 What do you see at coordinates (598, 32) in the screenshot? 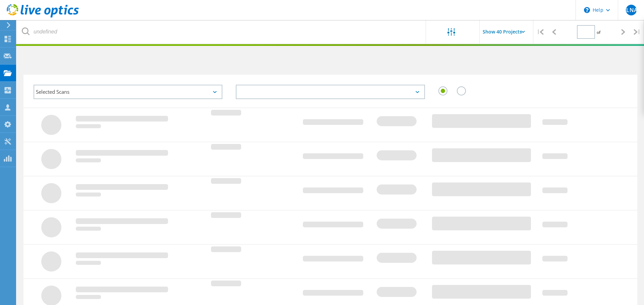
I see `span: of` at bounding box center [598, 32].